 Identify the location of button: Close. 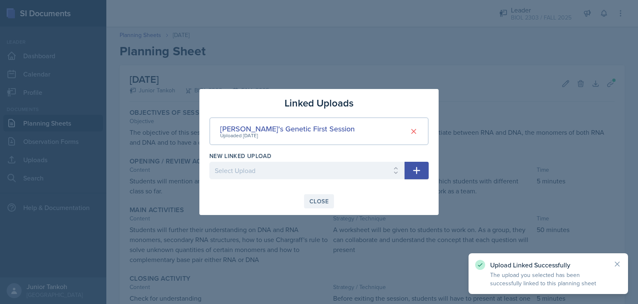
(319, 201).